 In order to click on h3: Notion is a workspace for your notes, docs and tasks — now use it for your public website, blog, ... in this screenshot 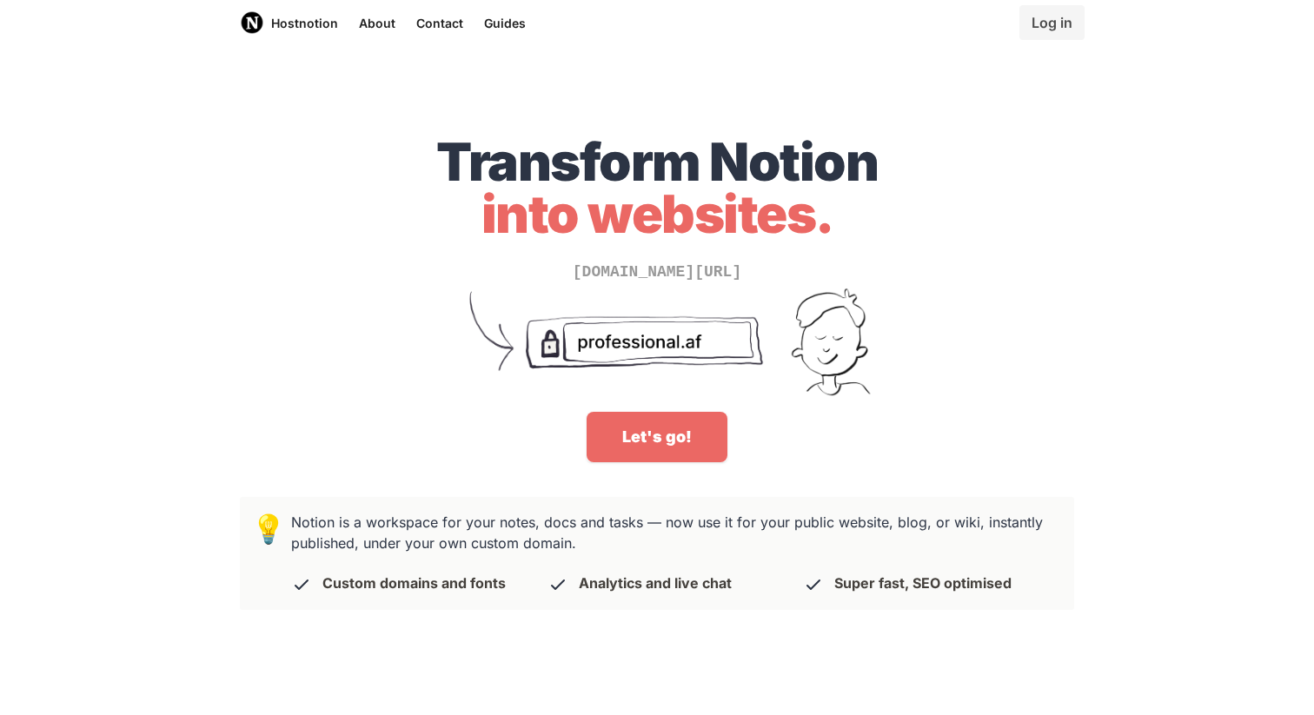, I will do `click(673, 554)`.